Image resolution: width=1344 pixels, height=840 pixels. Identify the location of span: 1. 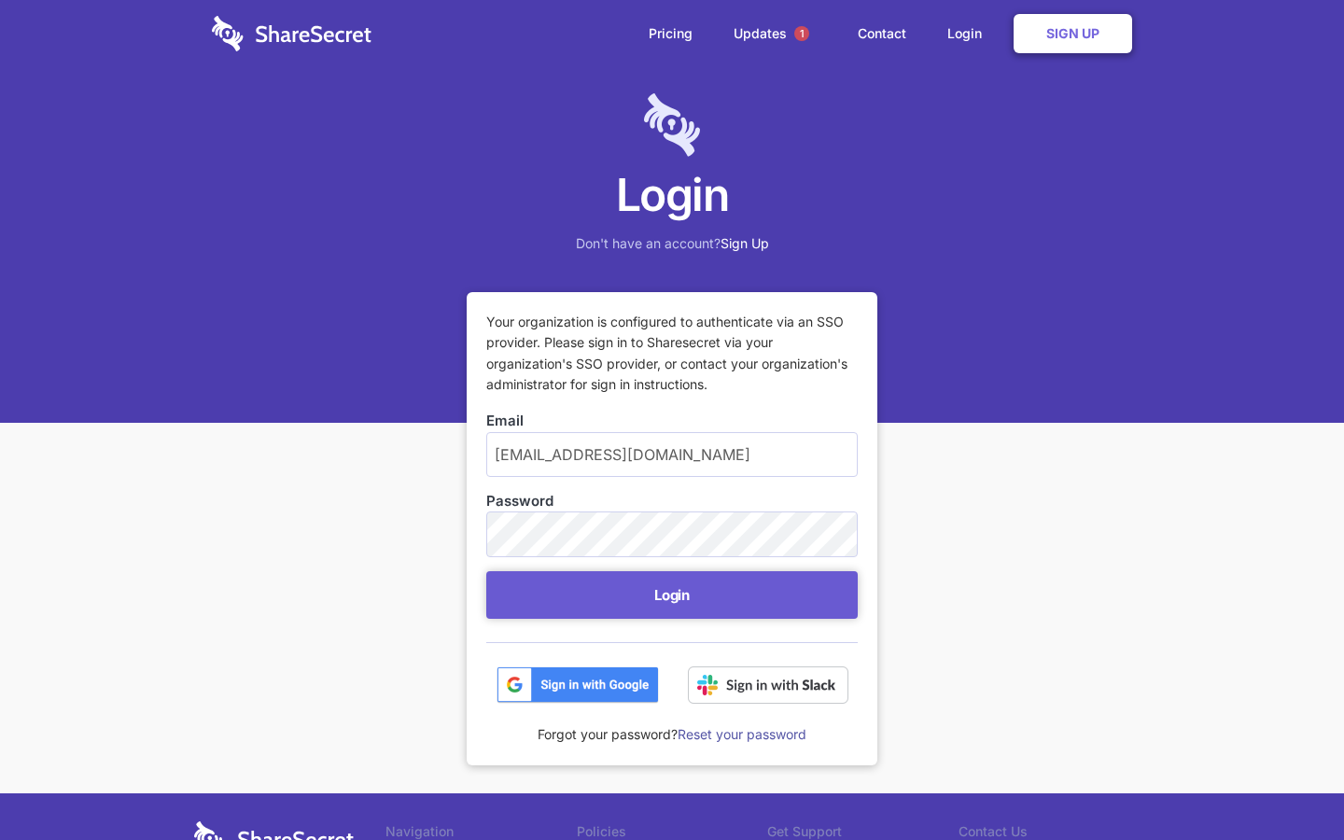
(802, 34).